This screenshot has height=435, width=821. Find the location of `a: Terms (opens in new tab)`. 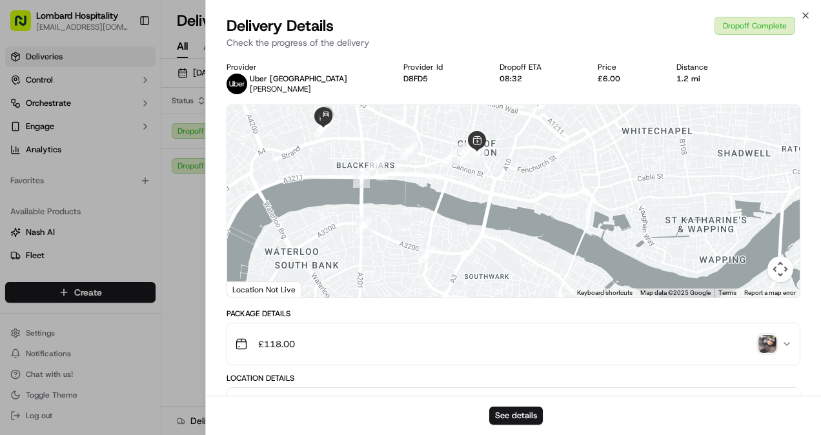

a: Terms (opens in new tab) is located at coordinates (727, 292).